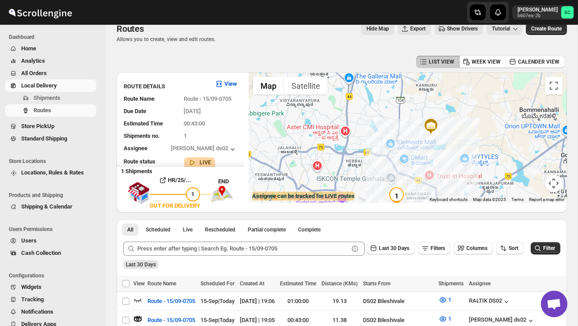 Image resolution: width=578 pixels, height=326 pixels. What do you see at coordinates (29, 240) in the screenshot?
I see `span: Users` at bounding box center [29, 240].